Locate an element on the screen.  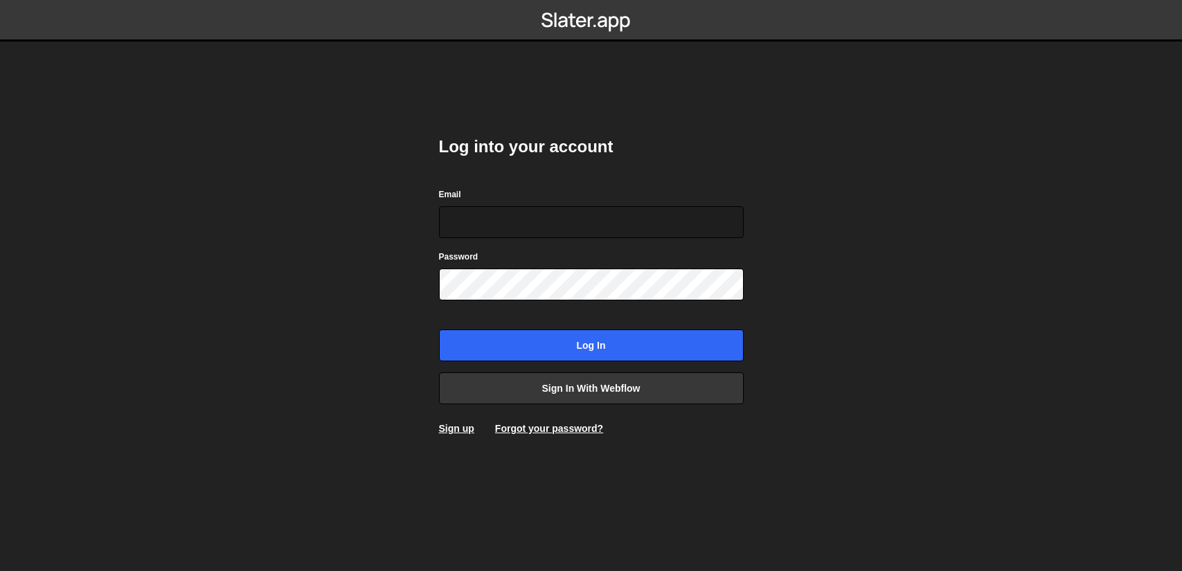
a: Sign up is located at coordinates (456, 428).